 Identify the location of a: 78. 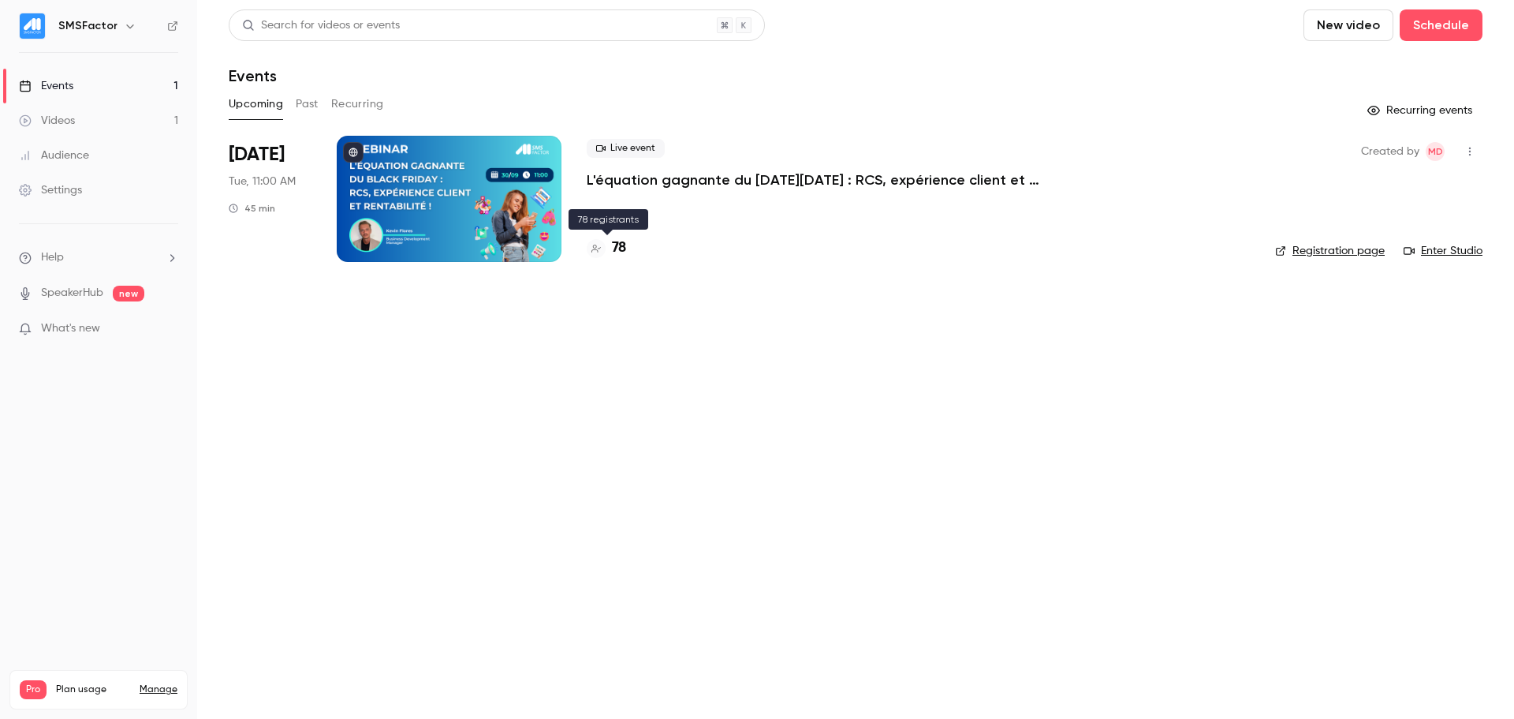
(607, 248).